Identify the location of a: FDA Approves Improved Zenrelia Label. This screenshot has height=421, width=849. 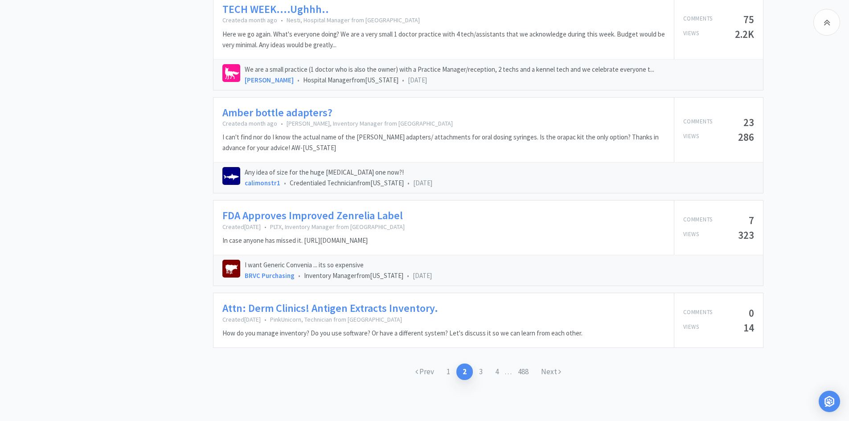
(312, 216).